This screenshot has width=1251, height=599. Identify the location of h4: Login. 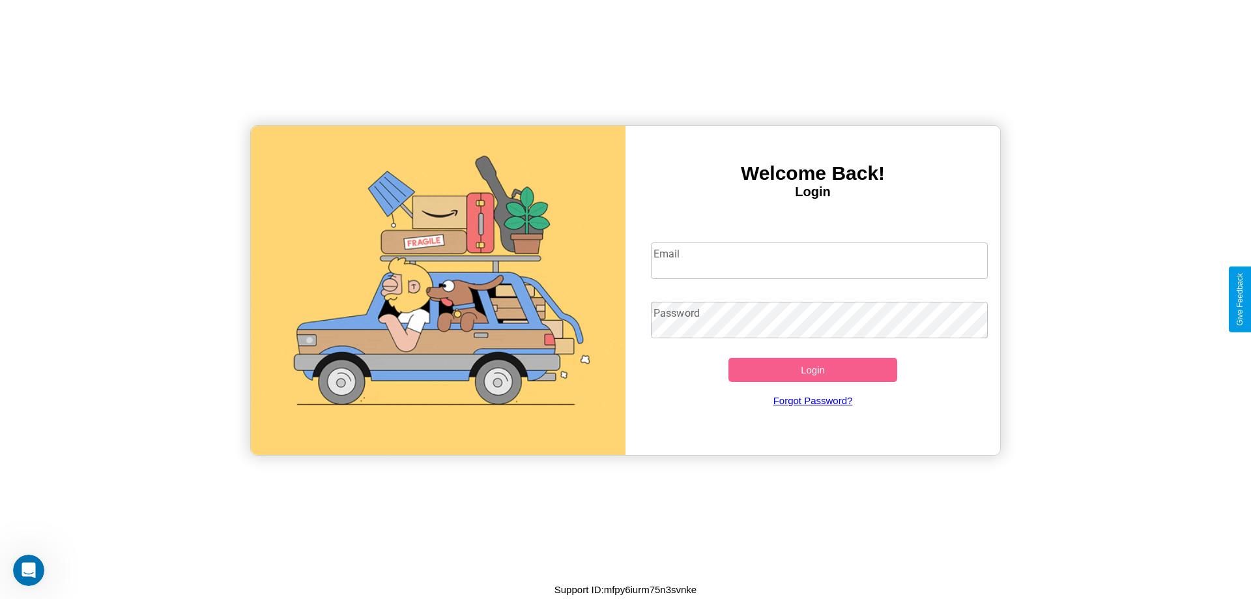
(812, 192).